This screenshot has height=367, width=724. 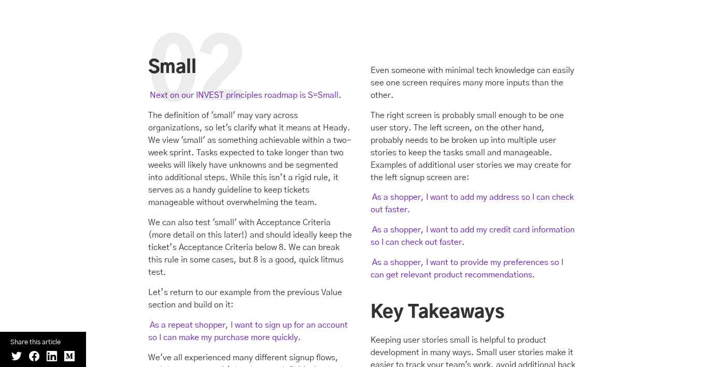 What do you see at coordinates (251, 299) in the screenshot?
I see `p: Let’s return to our example from the previous Value section and build on it:` at bounding box center [251, 299].